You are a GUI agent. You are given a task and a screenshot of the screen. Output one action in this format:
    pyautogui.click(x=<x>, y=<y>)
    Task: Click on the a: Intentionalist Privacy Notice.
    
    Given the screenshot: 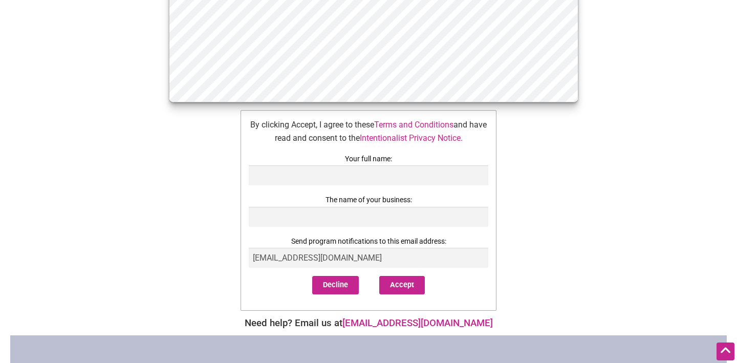 What is the action you would take?
    pyautogui.click(x=411, y=138)
    